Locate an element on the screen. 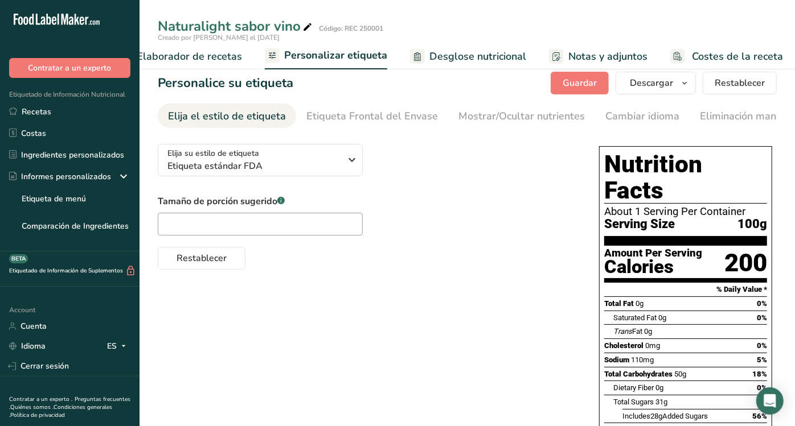 This screenshot has width=795, height=426. span: 5% is located at coordinates (762, 360).